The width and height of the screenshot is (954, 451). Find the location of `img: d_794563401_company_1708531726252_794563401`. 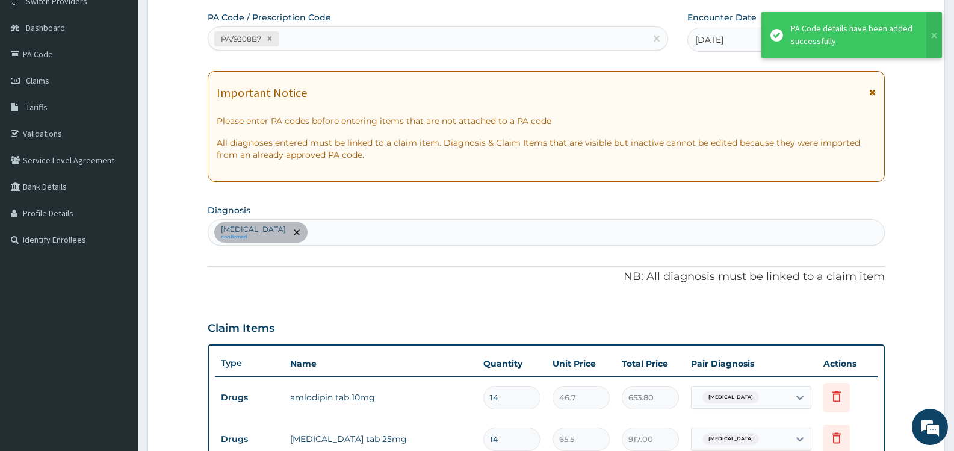

img: d_794563401_company_1708531726252_794563401 is located at coordinates (36, 75).